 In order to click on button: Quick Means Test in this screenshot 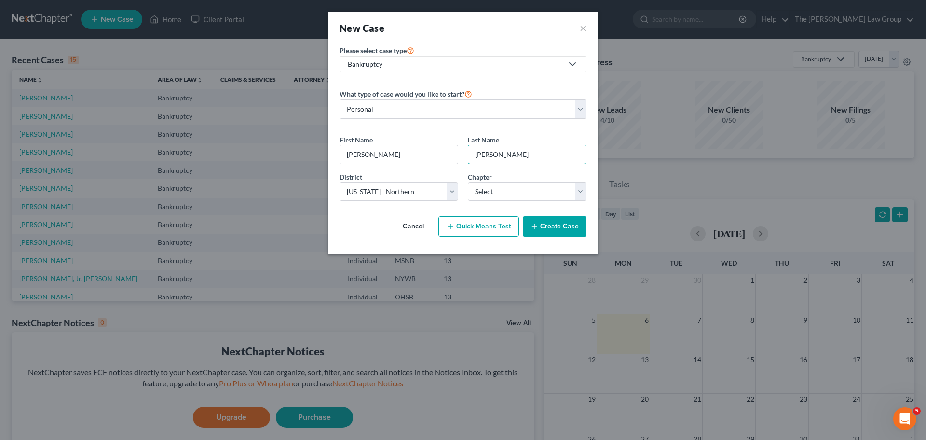, I will do `click(479, 226)`.